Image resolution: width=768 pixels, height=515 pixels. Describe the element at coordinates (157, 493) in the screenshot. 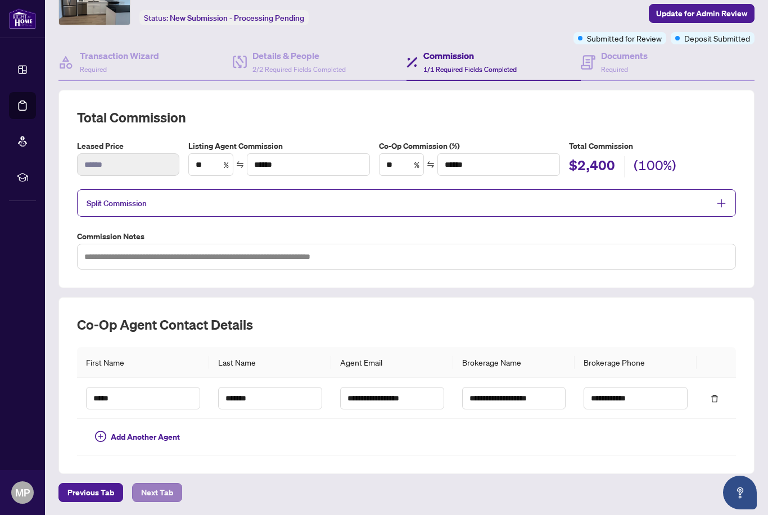

I see `span: Next Tab` at that location.